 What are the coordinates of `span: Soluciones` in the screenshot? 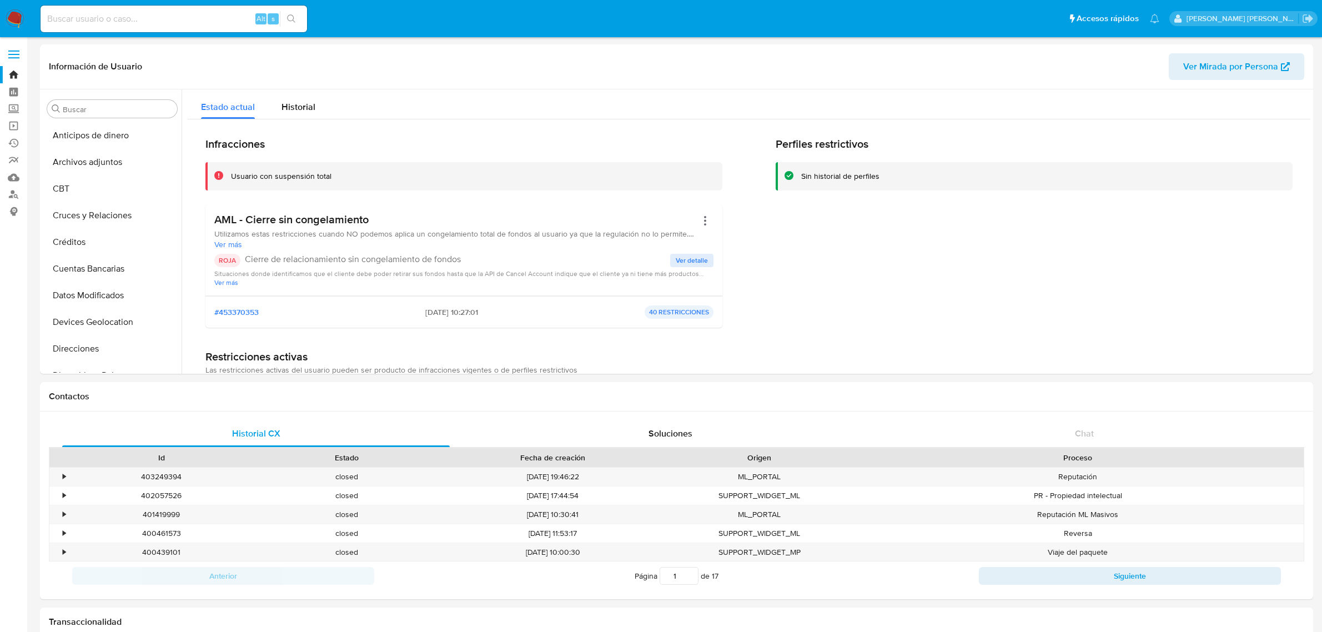 It's located at (670, 433).